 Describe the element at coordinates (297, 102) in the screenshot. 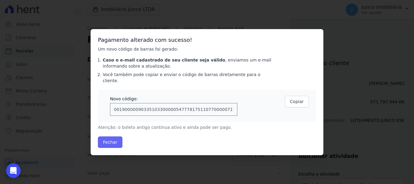

I see `button: Copiar` at that location.